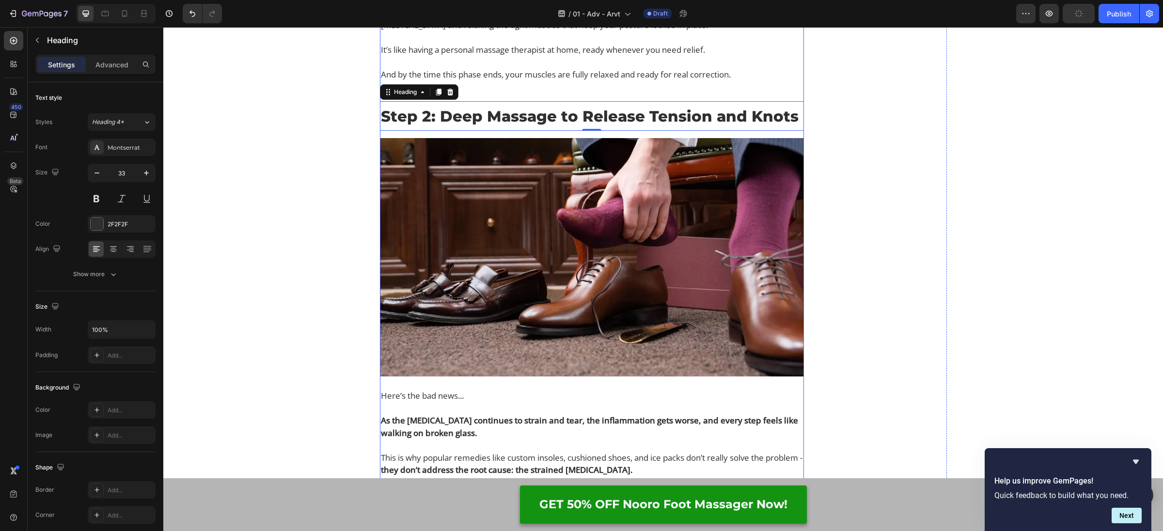  I want to click on p: Advanced, so click(112, 64).